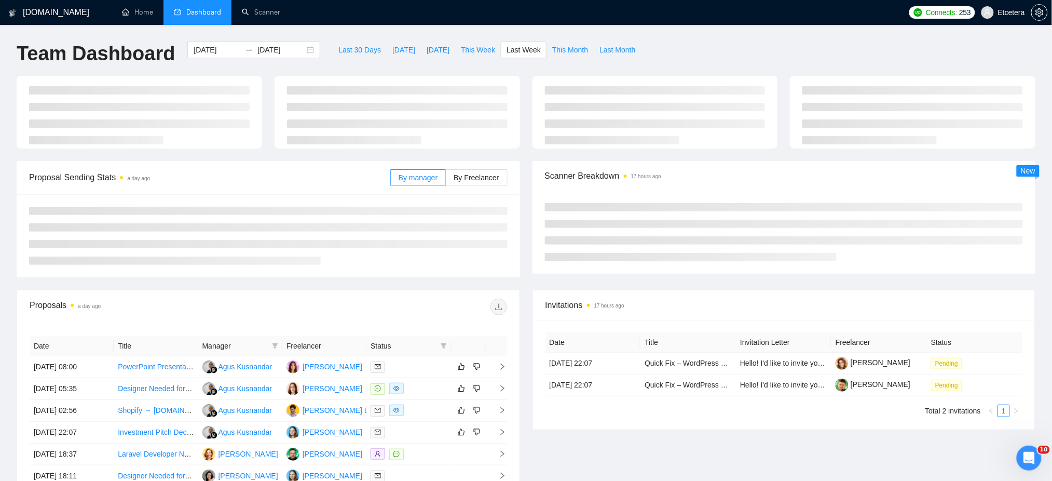 Image resolution: width=1052 pixels, height=481 pixels. I want to click on a: Investment Pitch Deck Enhancement, so click(177, 432).